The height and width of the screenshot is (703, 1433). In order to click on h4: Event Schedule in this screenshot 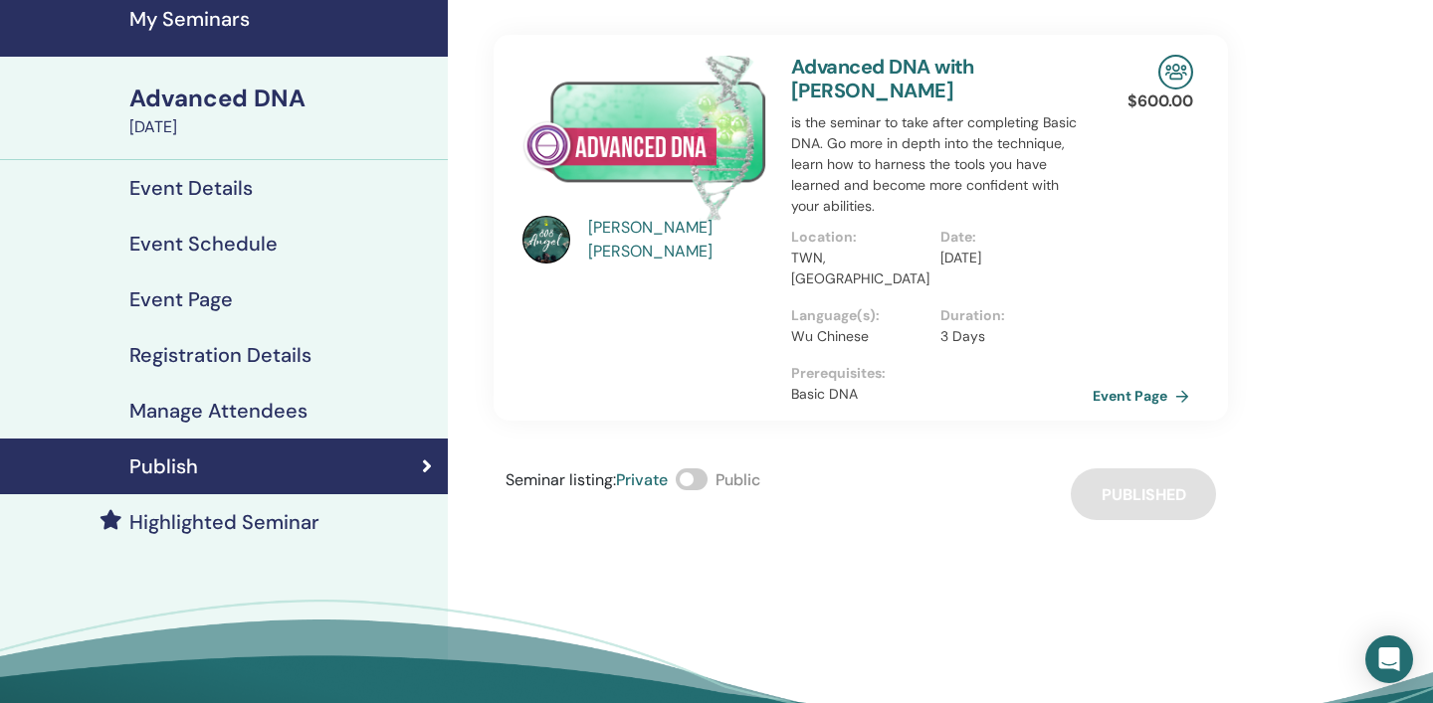, I will do `click(203, 244)`.